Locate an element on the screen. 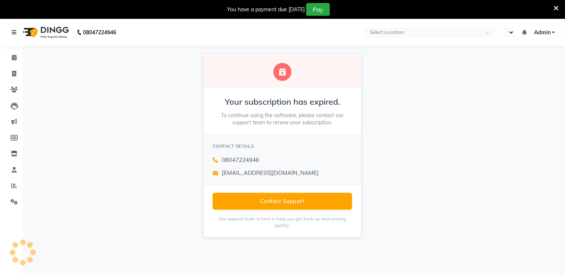  span: Admin is located at coordinates (543, 32).